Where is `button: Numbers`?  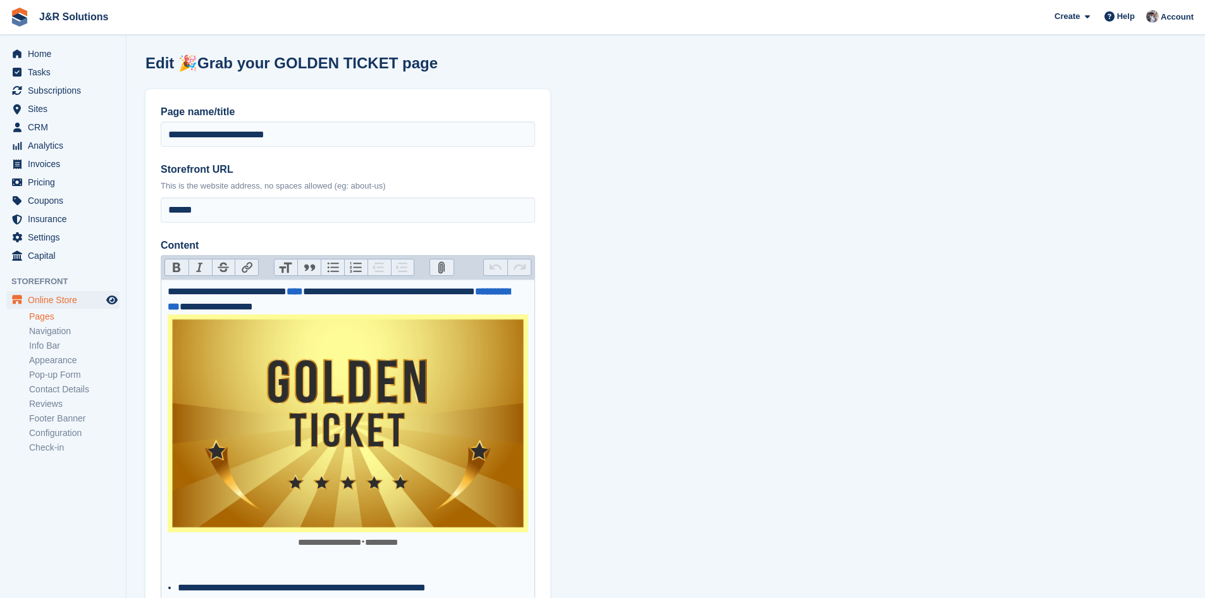 button: Numbers is located at coordinates (356, 268).